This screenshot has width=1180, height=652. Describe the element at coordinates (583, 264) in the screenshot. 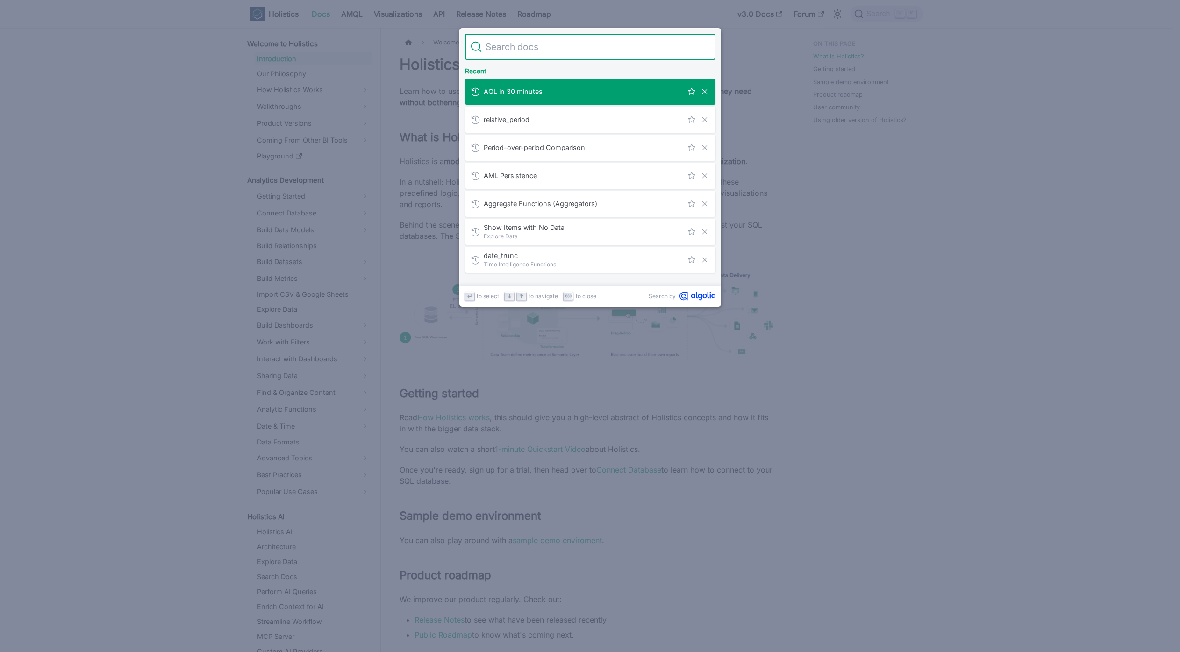

I see `span: Time Intelligence Functions` at that location.